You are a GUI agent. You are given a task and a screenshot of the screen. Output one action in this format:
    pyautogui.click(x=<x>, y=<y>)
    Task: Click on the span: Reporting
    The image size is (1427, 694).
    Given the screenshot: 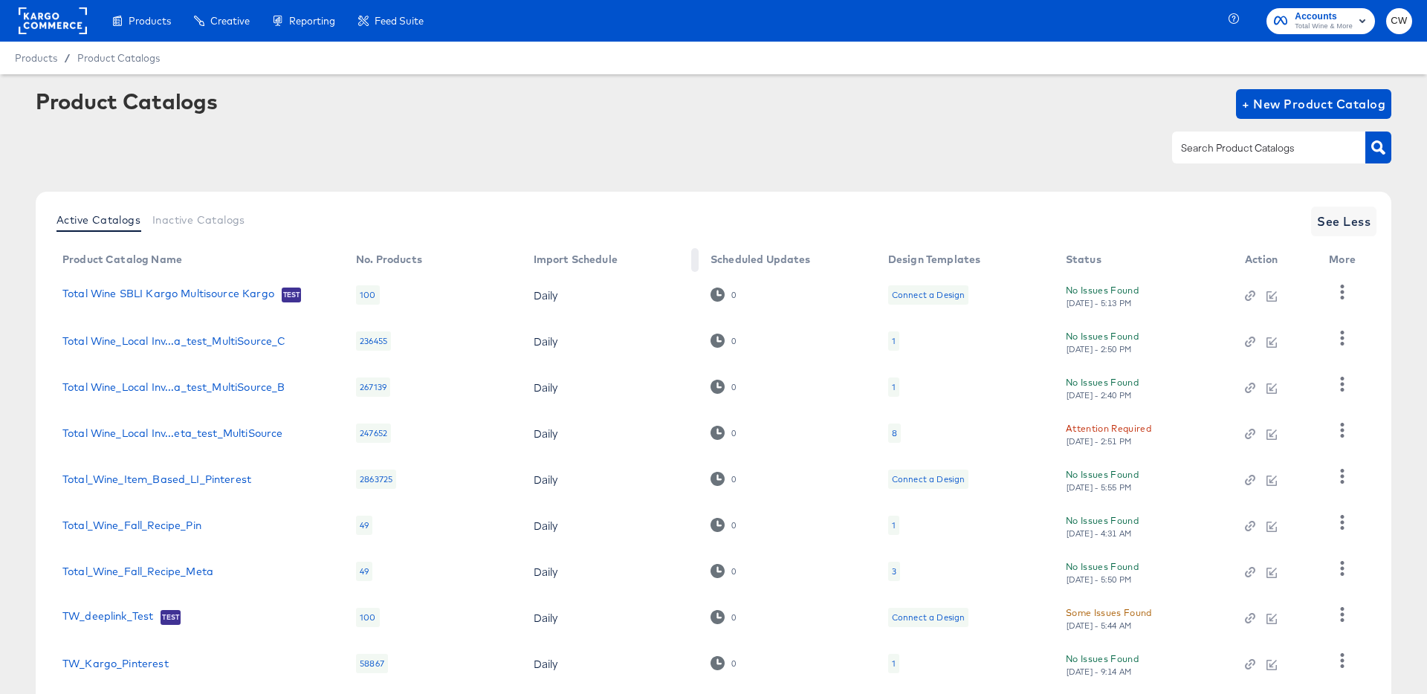 What is the action you would take?
    pyautogui.click(x=312, y=21)
    